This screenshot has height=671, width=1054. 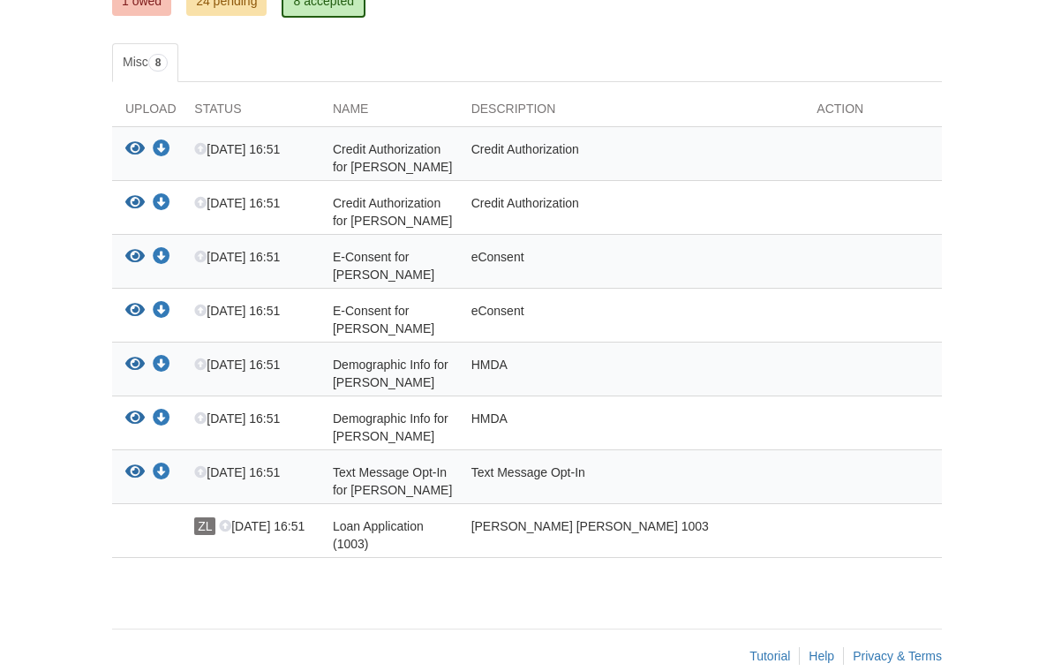 What do you see at coordinates (147, 113) in the screenshot?
I see `div: Upload` at bounding box center [147, 113].